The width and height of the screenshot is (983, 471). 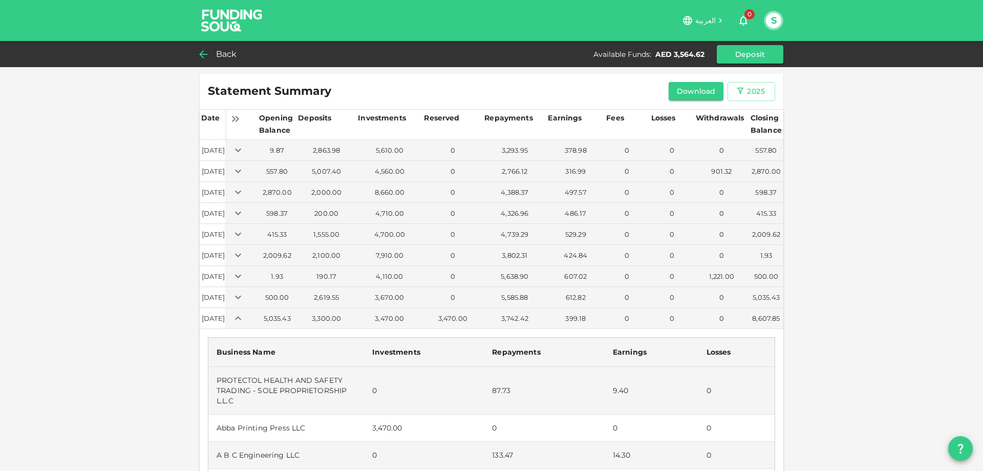 I want to click on span: Statement Summary, so click(x=269, y=91).